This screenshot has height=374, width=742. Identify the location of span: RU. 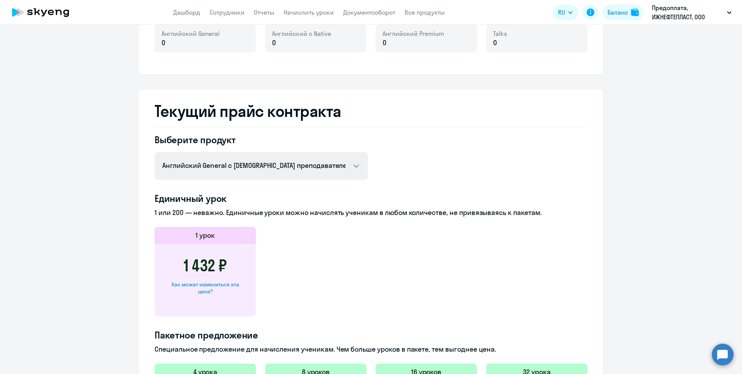
(561, 12).